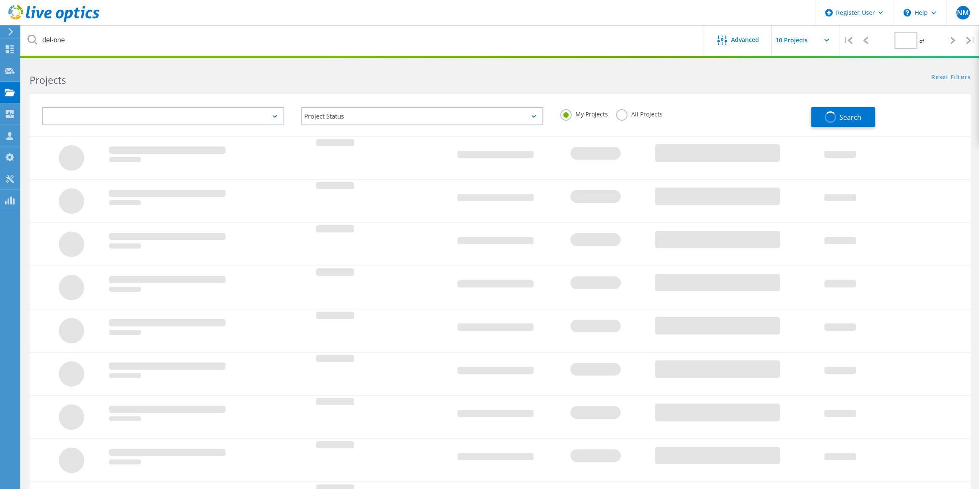 The image size is (979, 489). Describe the element at coordinates (745, 40) in the screenshot. I see `span: Advanced` at that location.